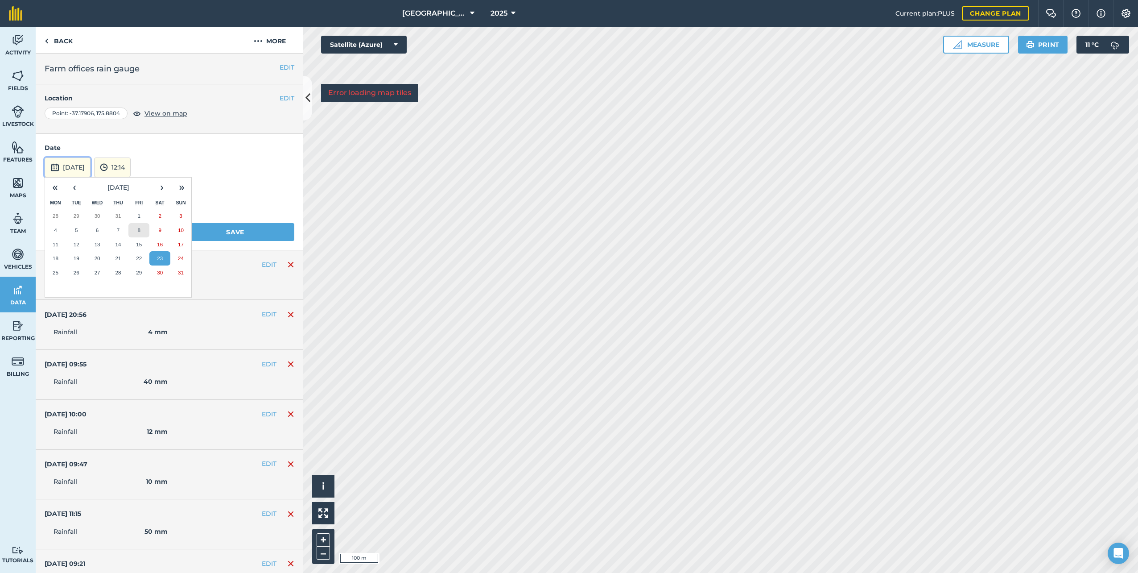 The height and width of the screenshot is (573, 1138). I want to click on abbr: August 2, 2025, so click(160, 215).